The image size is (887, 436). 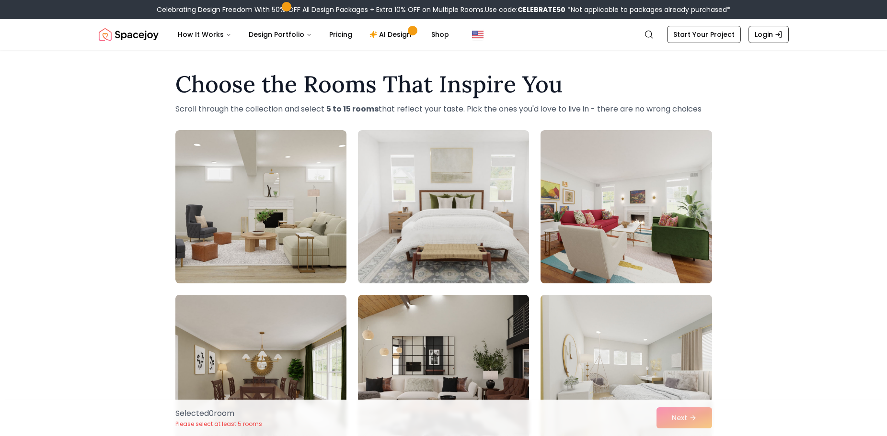 I want to click on img: United States, so click(x=478, y=34).